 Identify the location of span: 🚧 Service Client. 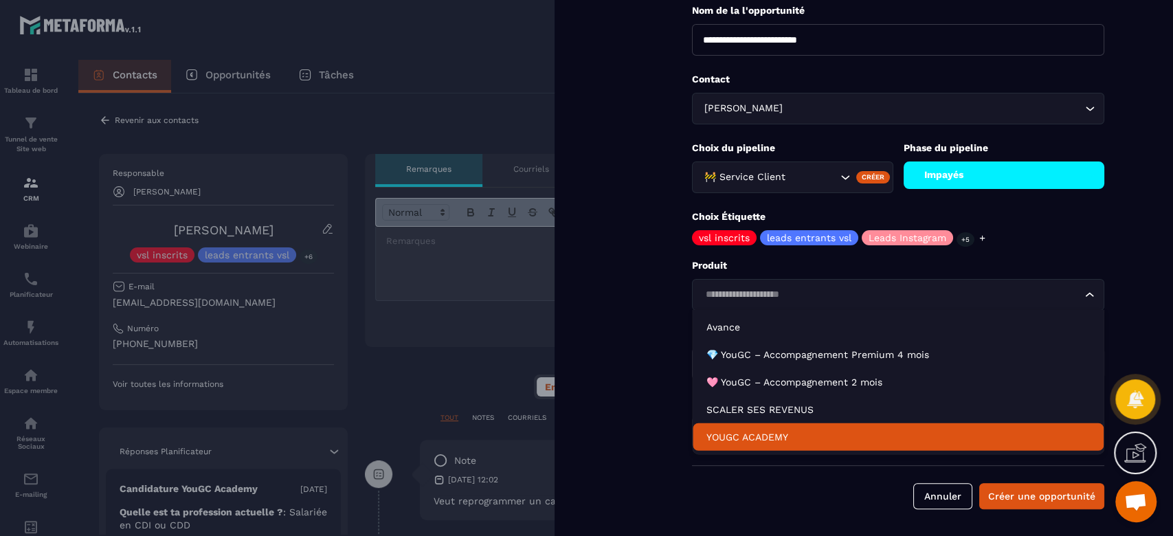
(744, 177).